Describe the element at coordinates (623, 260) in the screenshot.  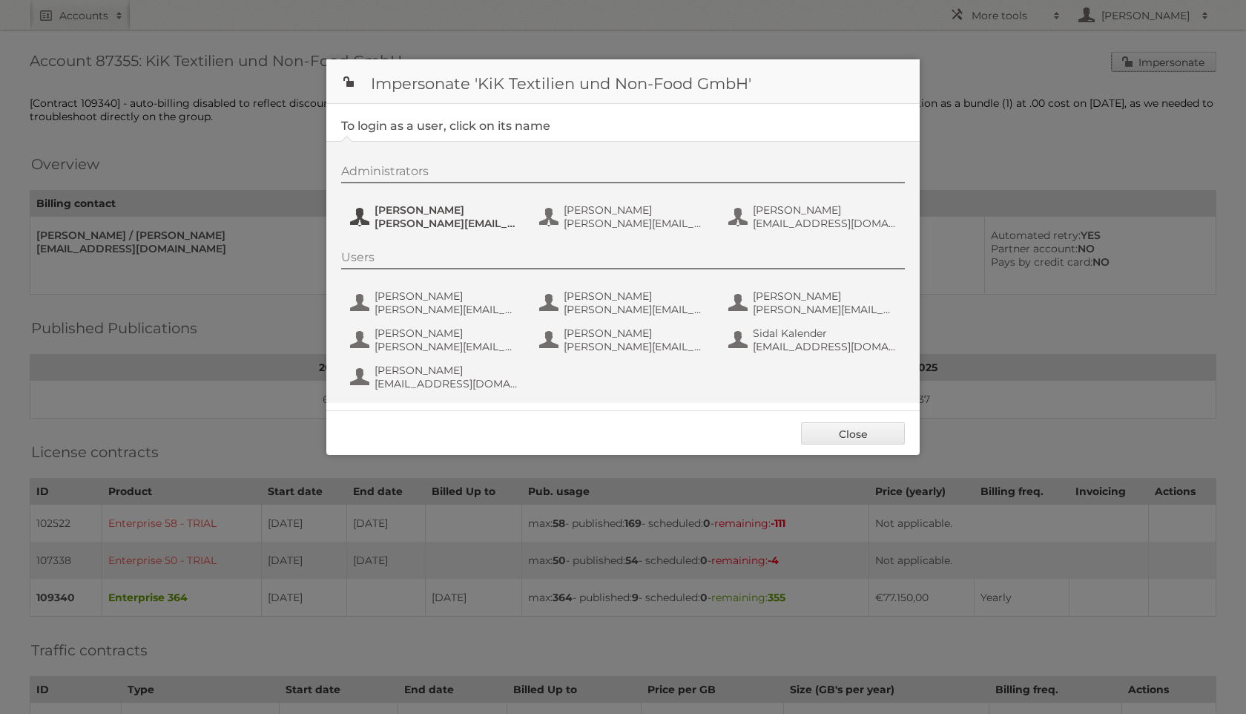
I see `div: Users` at that location.